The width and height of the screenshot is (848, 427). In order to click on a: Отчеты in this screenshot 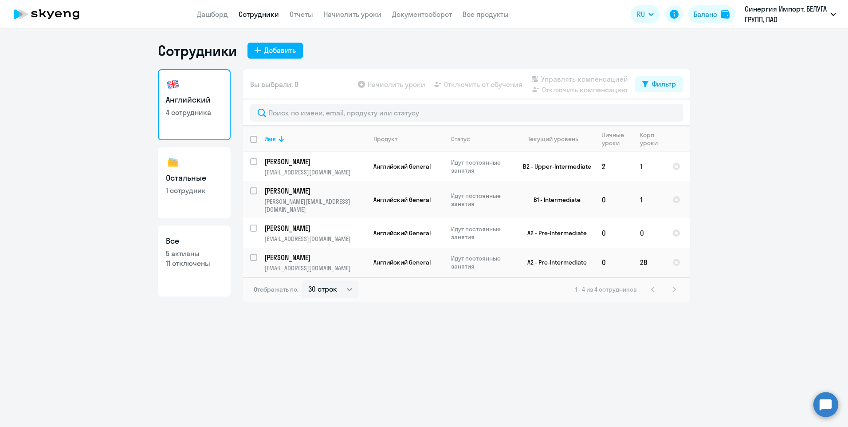, I will do `click(301, 14)`.